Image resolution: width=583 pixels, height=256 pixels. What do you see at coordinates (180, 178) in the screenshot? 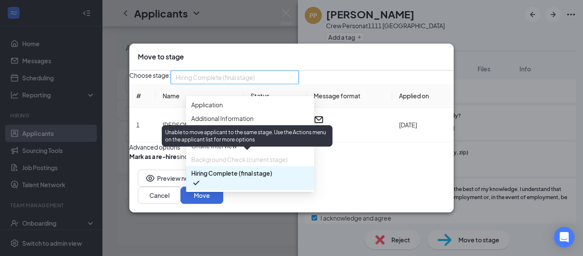
I see `button: EyePreview notification` at bounding box center [180, 178].